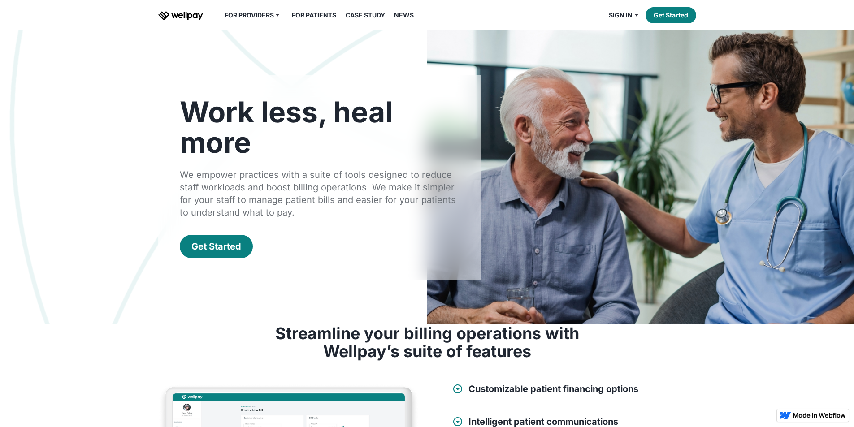 This screenshot has width=854, height=427. I want to click on div: Get Started, so click(216, 247).